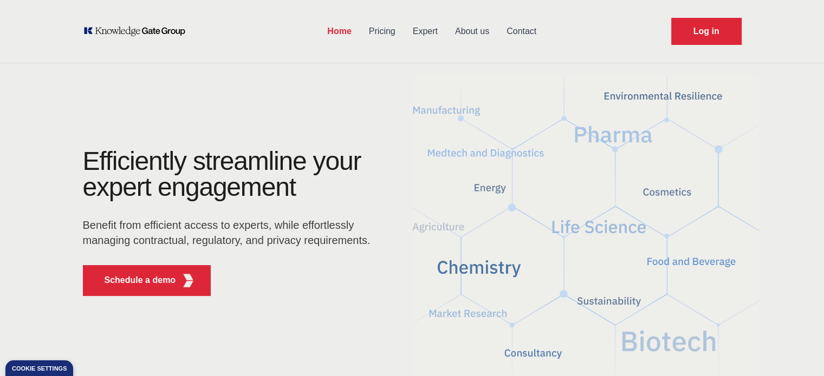 The image size is (824, 376). Describe the element at coordinates (425, 31) in the screenshot. I see `a: Expert` at that location.